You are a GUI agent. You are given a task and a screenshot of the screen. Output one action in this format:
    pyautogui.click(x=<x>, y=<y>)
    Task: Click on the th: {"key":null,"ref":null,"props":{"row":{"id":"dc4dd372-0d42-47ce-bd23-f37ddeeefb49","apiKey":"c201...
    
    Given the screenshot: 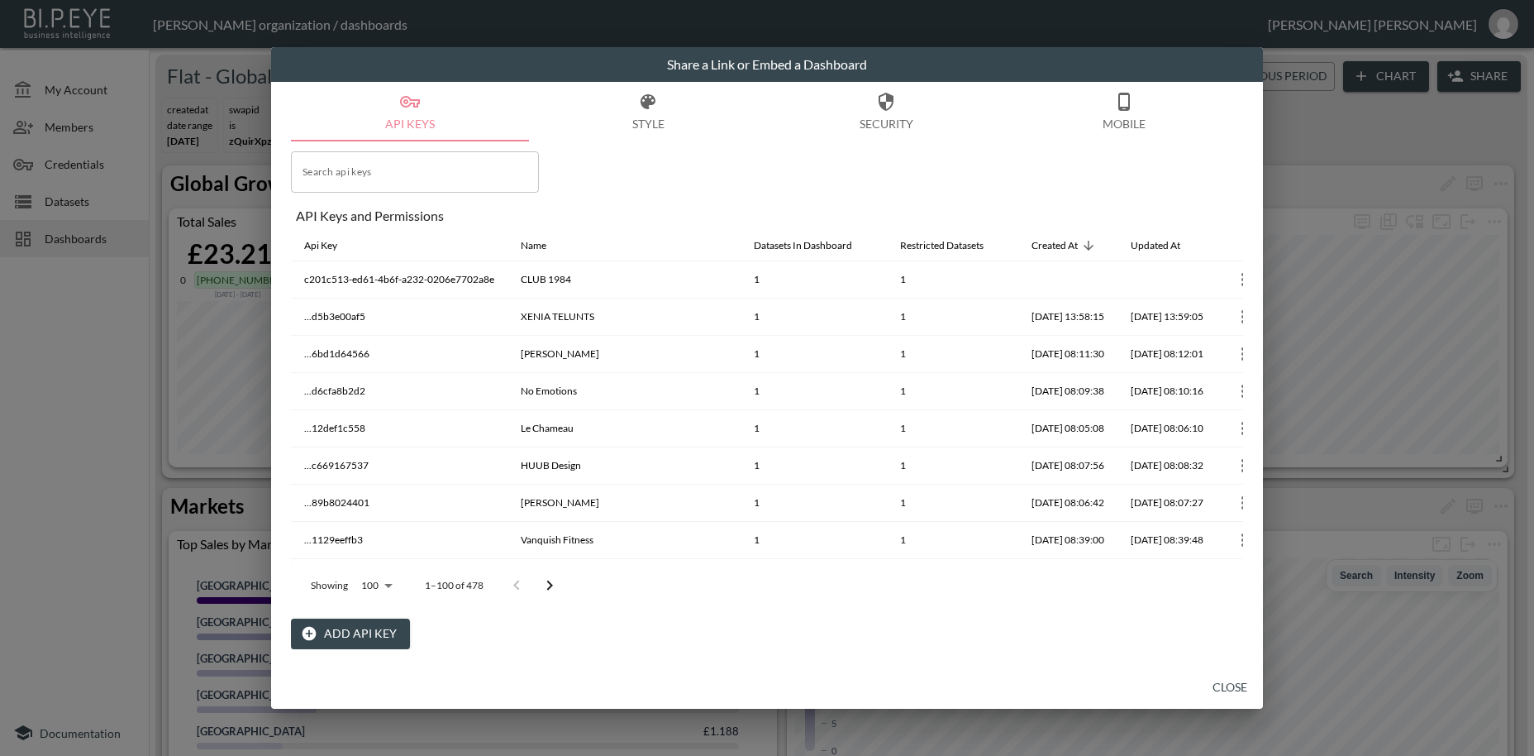 What is the action you would take?
    pyautogui.click(x=1243, y=279)
    